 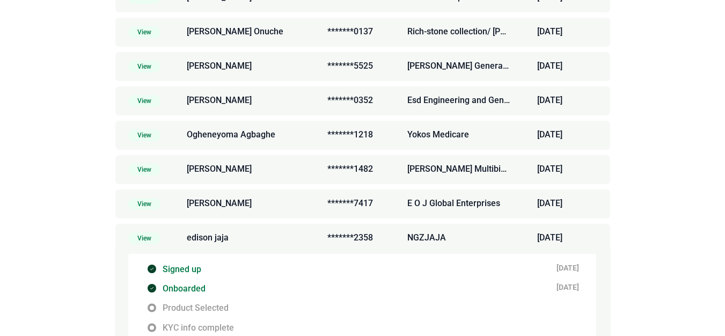 What do you see at coordinates (182, 269) in the screenshot?
I see `h5: Signed up` at bounding box center [182, 269].